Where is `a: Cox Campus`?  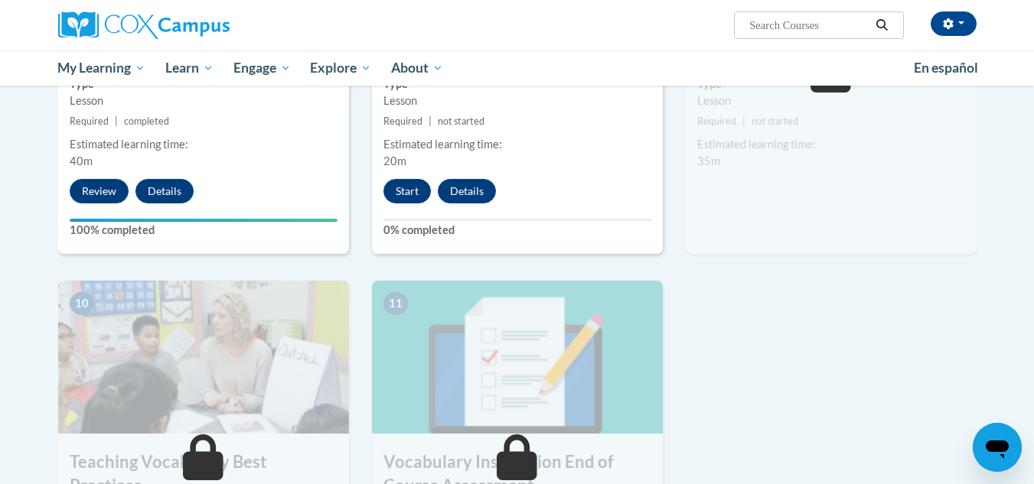 a: Cox Campus is located at coordinates (204, 25).